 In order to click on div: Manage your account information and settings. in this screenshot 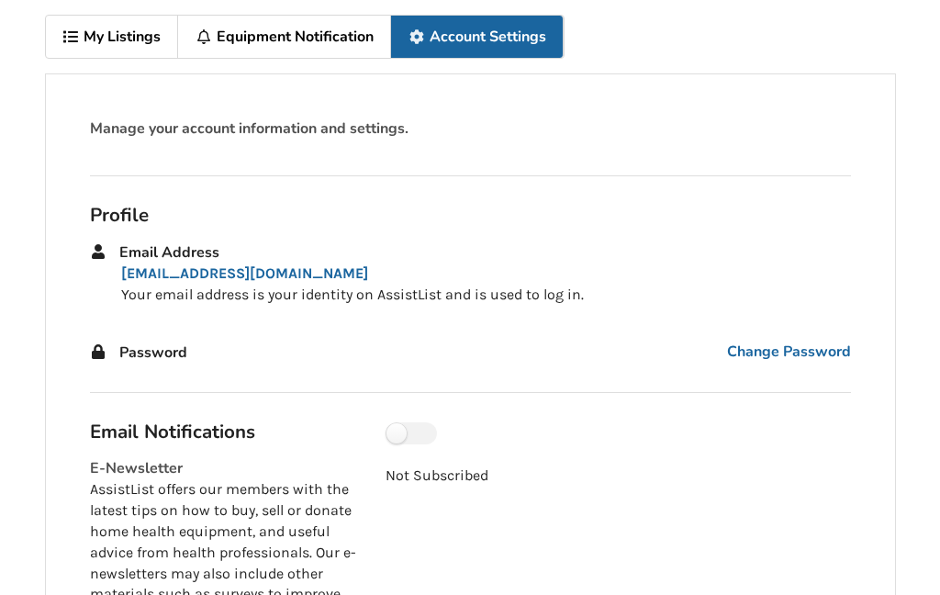, I will do `click(470, 129)`.